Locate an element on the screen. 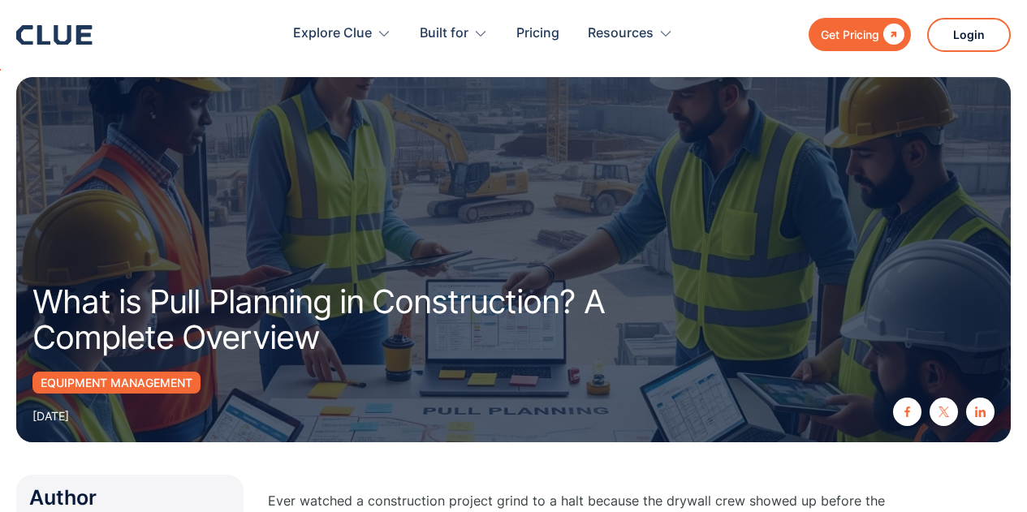  h1: What is Pull Planning in Construction? A Complete Overview is located at coordinates (369, 320).